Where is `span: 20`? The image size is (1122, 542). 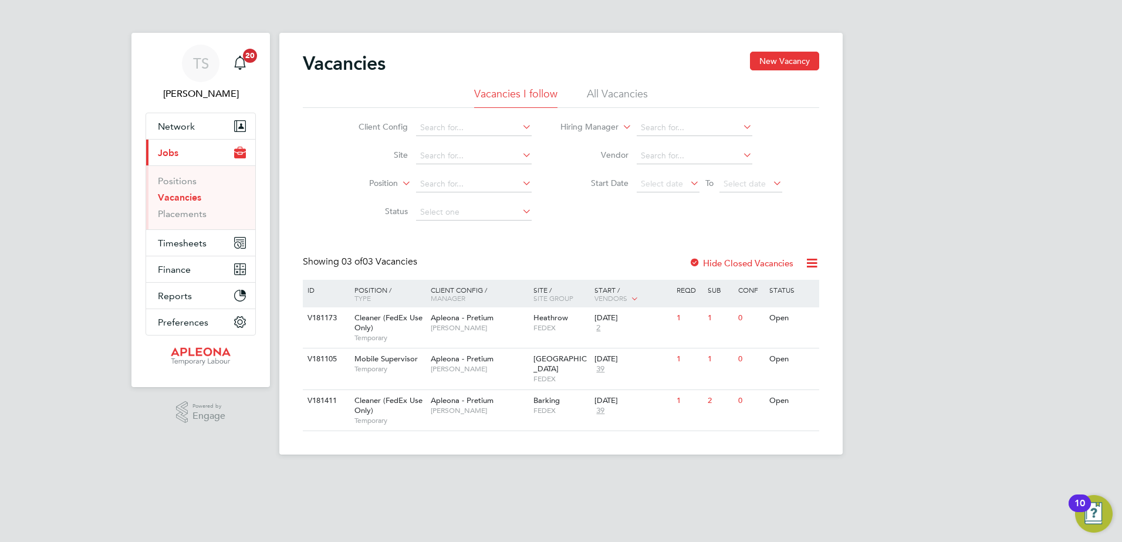
span: 20 is located at coordinates (250, 56).